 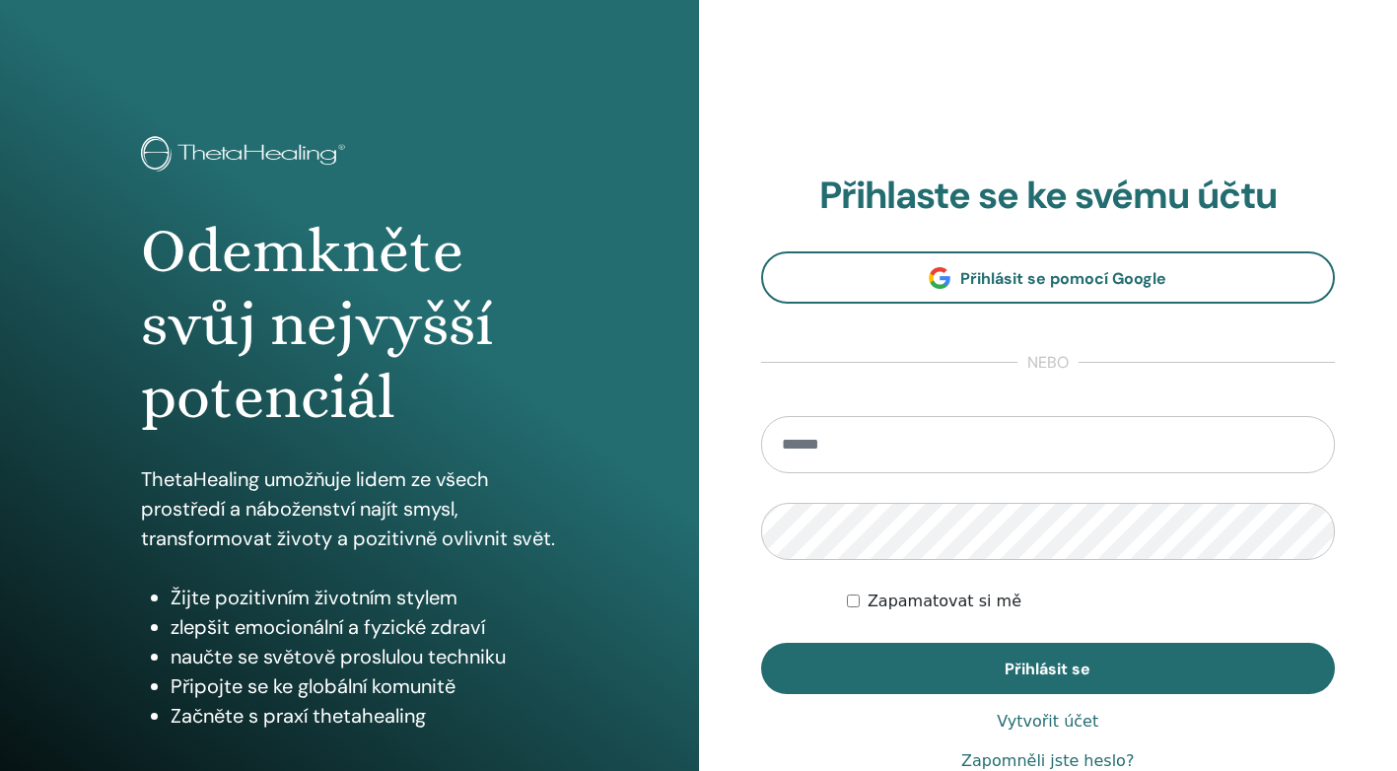 What do you see at coordinates (1048, 363) in the screenshot?
I see `span: nebo` at bounding box center [1048, 363].